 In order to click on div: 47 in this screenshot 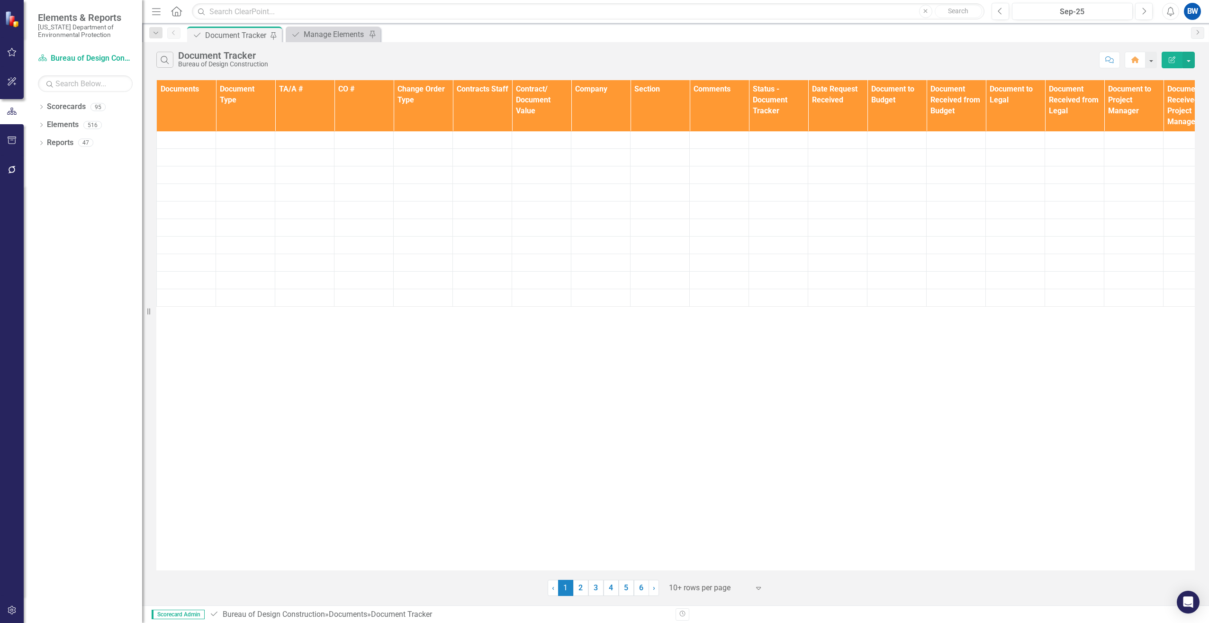, I will do `click(86, 143)`.